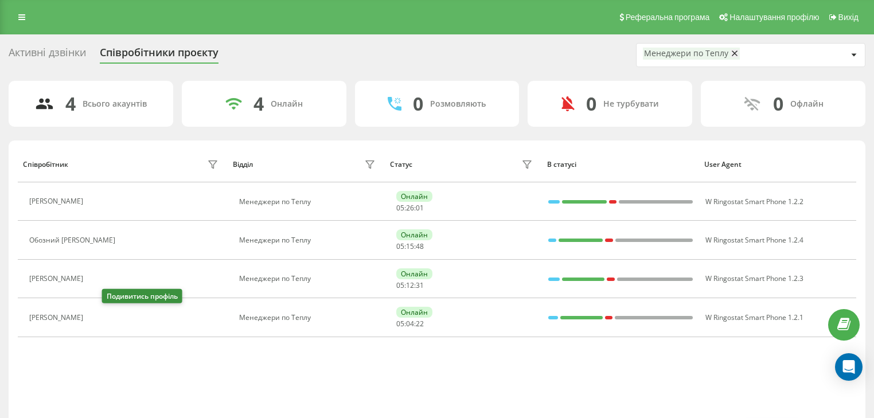  What do you see at coordinates (420, 208) in the screenshot?
I see `span: 01` at bounding box center [420, 208].